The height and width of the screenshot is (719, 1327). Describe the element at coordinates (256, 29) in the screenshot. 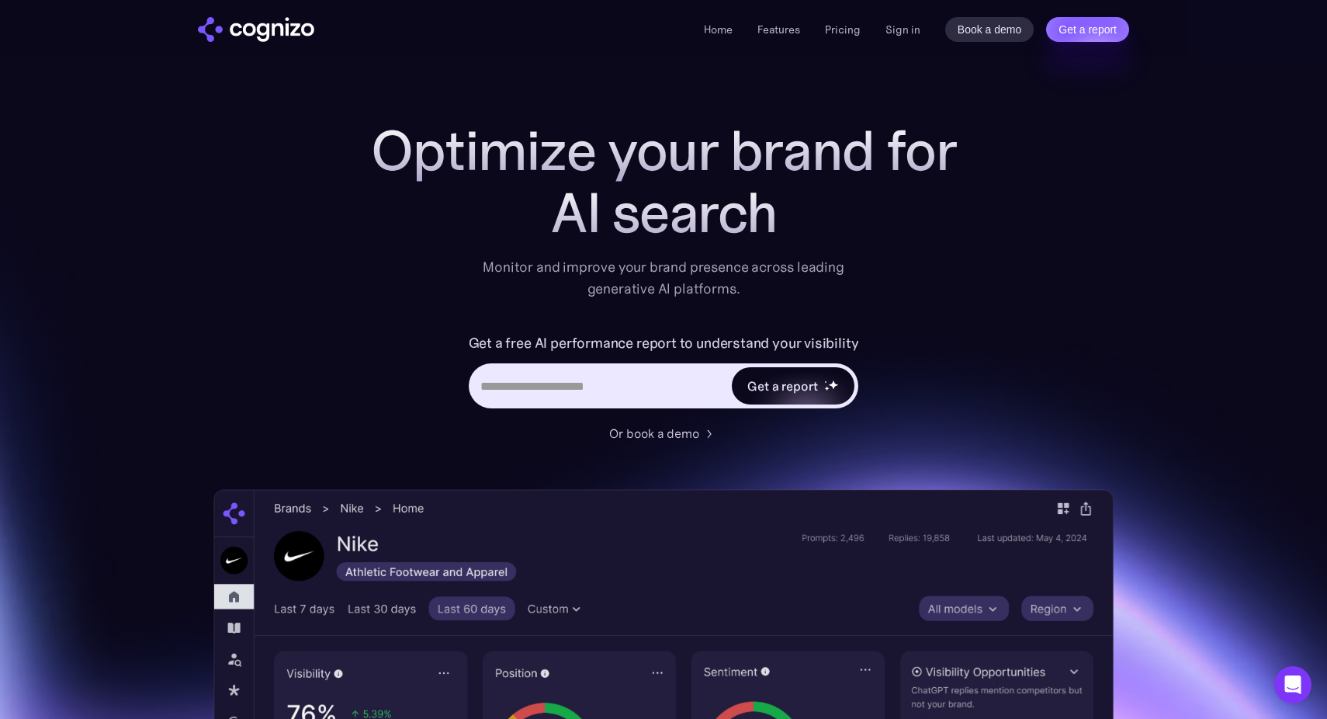

I see `img: cognizo logo` at that location.